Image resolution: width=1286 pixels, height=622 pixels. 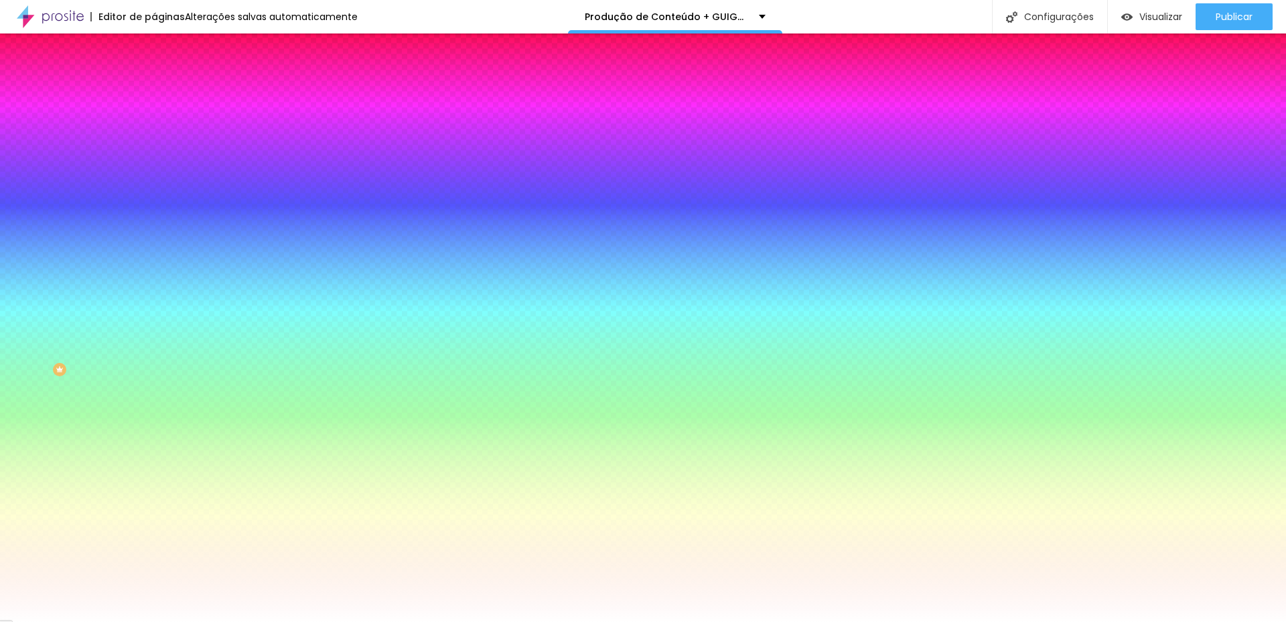 I want to click on span: Visualizar, so click(x=1160, y=17).